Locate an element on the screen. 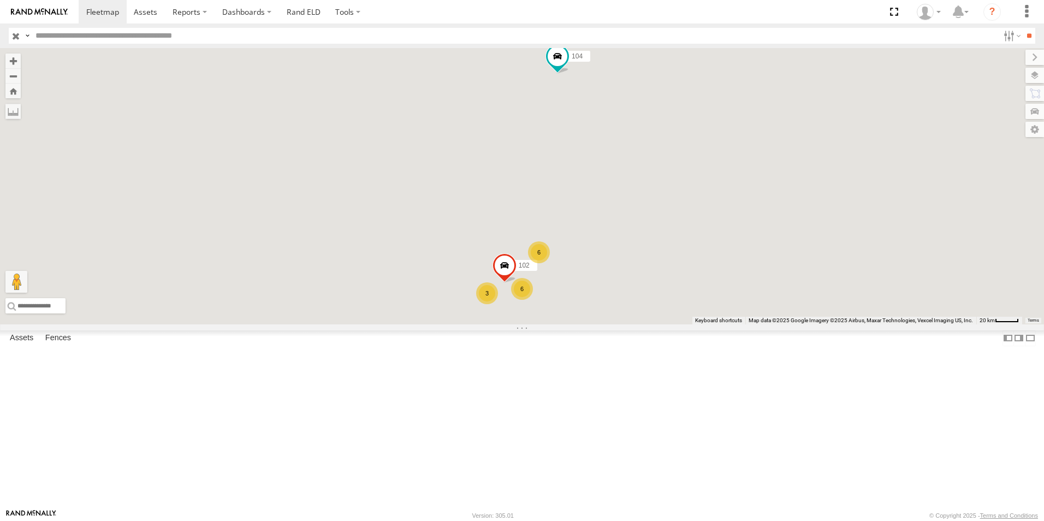 The width and height of the screenshot is (1044, 521). a: Terms and Conditions is located at coordinates (1009, 516).